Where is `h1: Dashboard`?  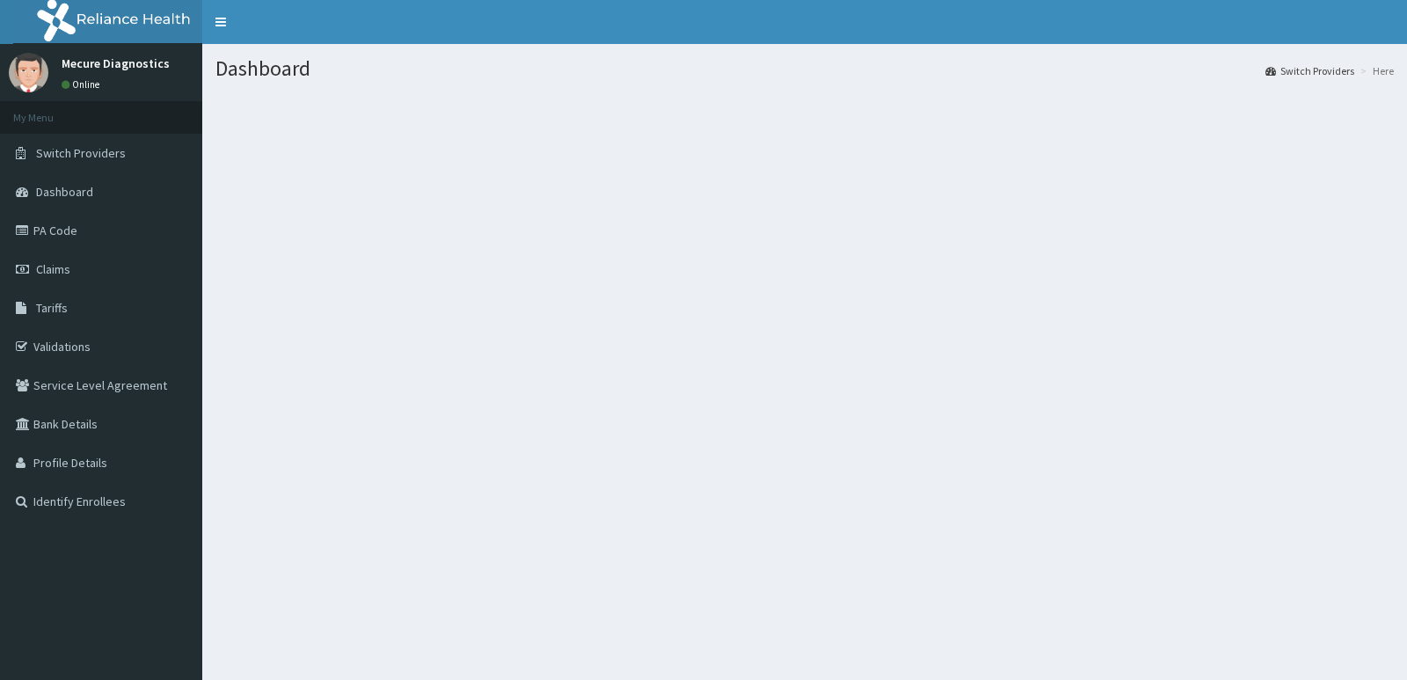 h1: Dashboard is located at coordinates (805, 69).